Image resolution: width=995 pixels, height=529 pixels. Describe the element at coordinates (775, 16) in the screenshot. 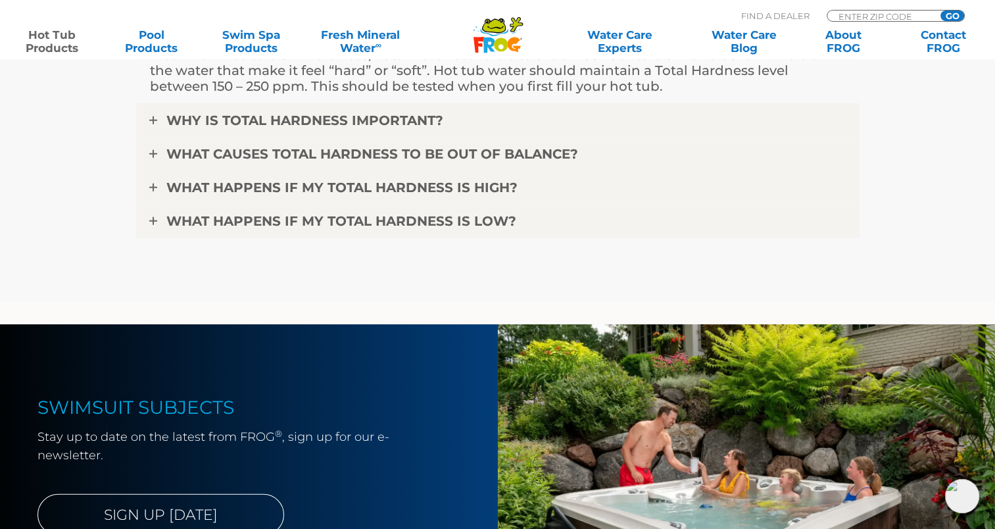

I see `p: Find A Dealer` at that location.